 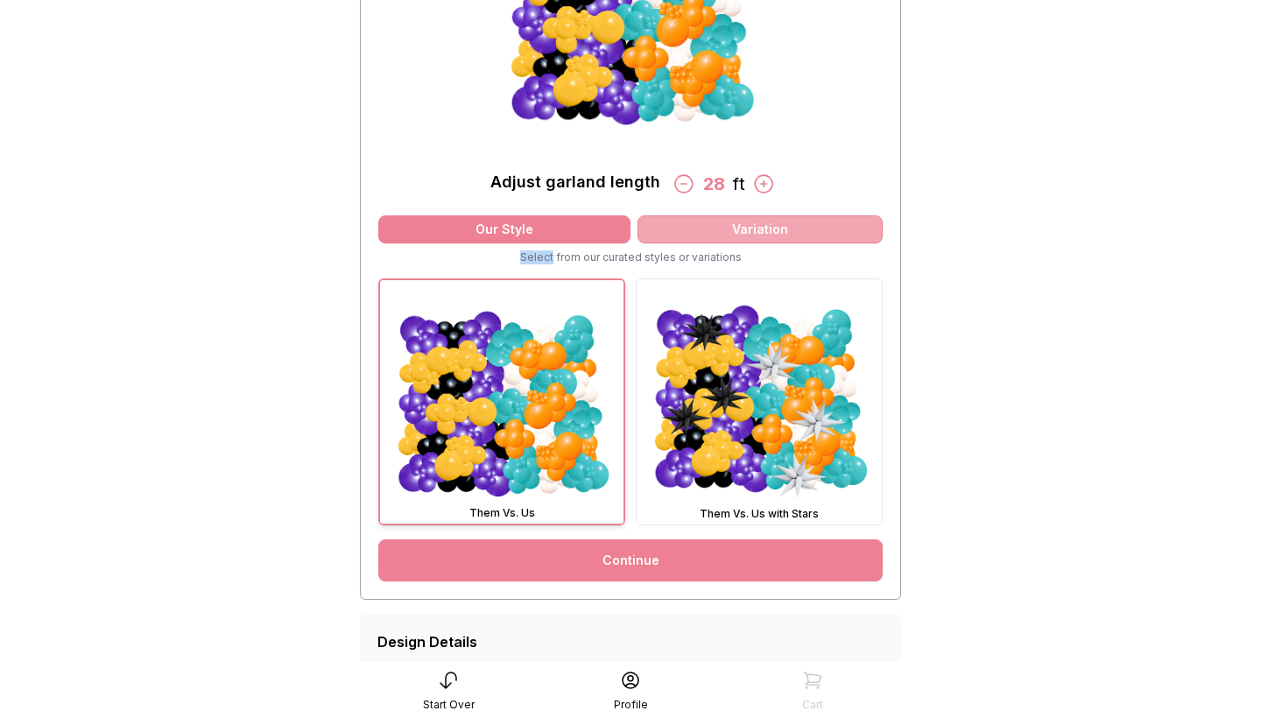 What do you see at coordinates (759, 402) in the screenshot?
I see `img: Them Vs. Us with Stars` at bounding box center [759, 402].